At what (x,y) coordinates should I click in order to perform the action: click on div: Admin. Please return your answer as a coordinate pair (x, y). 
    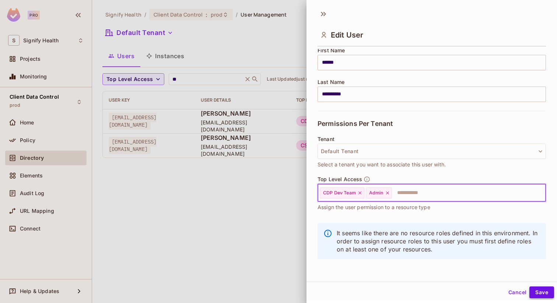
    Looking at the image, I should click on (379, 193).